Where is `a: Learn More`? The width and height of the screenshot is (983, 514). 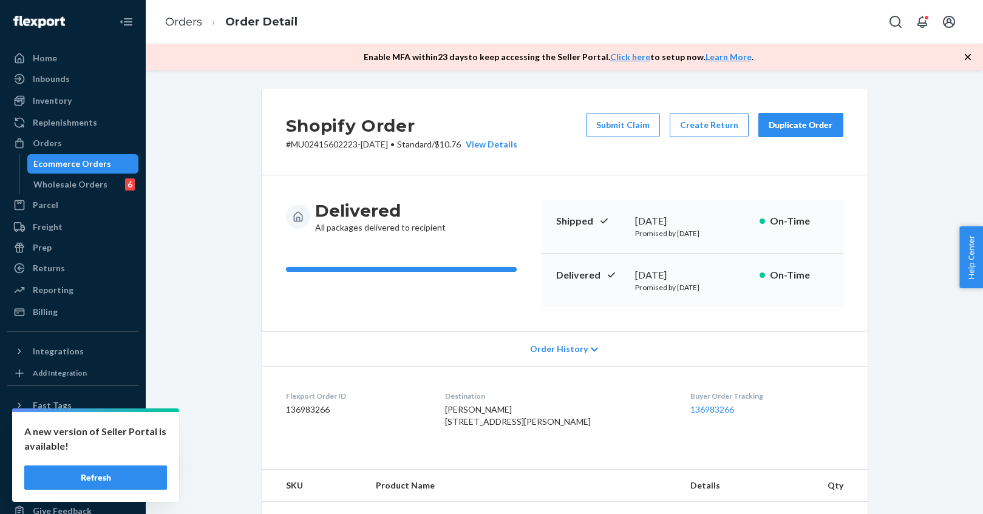 a: Learn More is located at coordinates (728, 56).